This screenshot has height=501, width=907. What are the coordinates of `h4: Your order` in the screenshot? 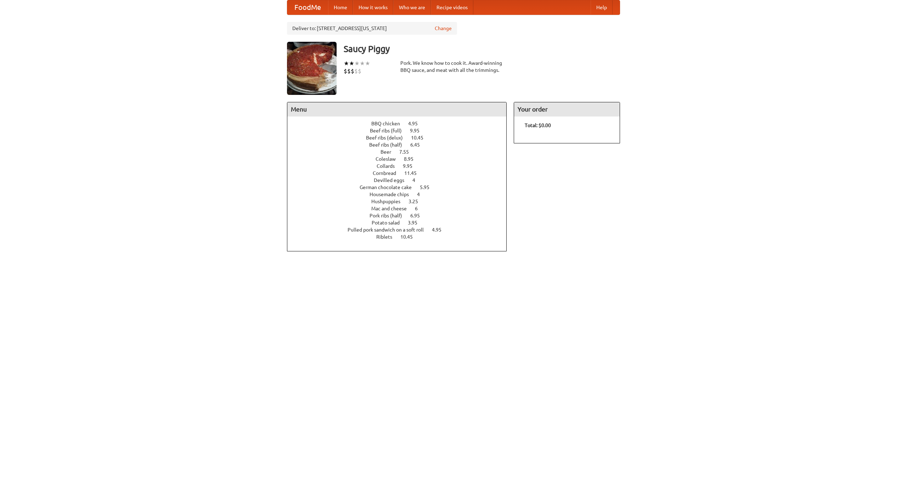 It's located at (567, 109).